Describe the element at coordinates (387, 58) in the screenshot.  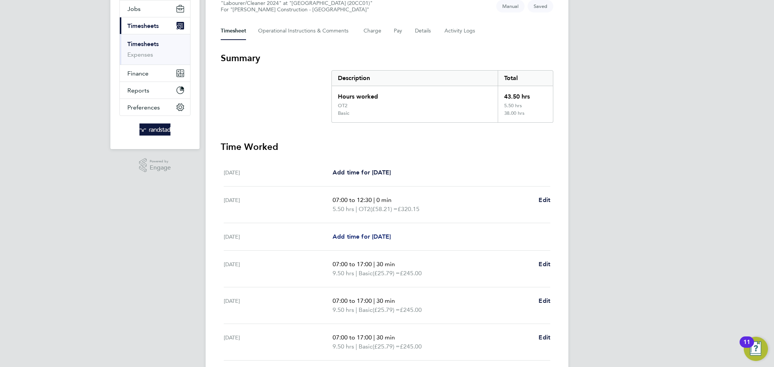
I see `h3: Summary` at that location.